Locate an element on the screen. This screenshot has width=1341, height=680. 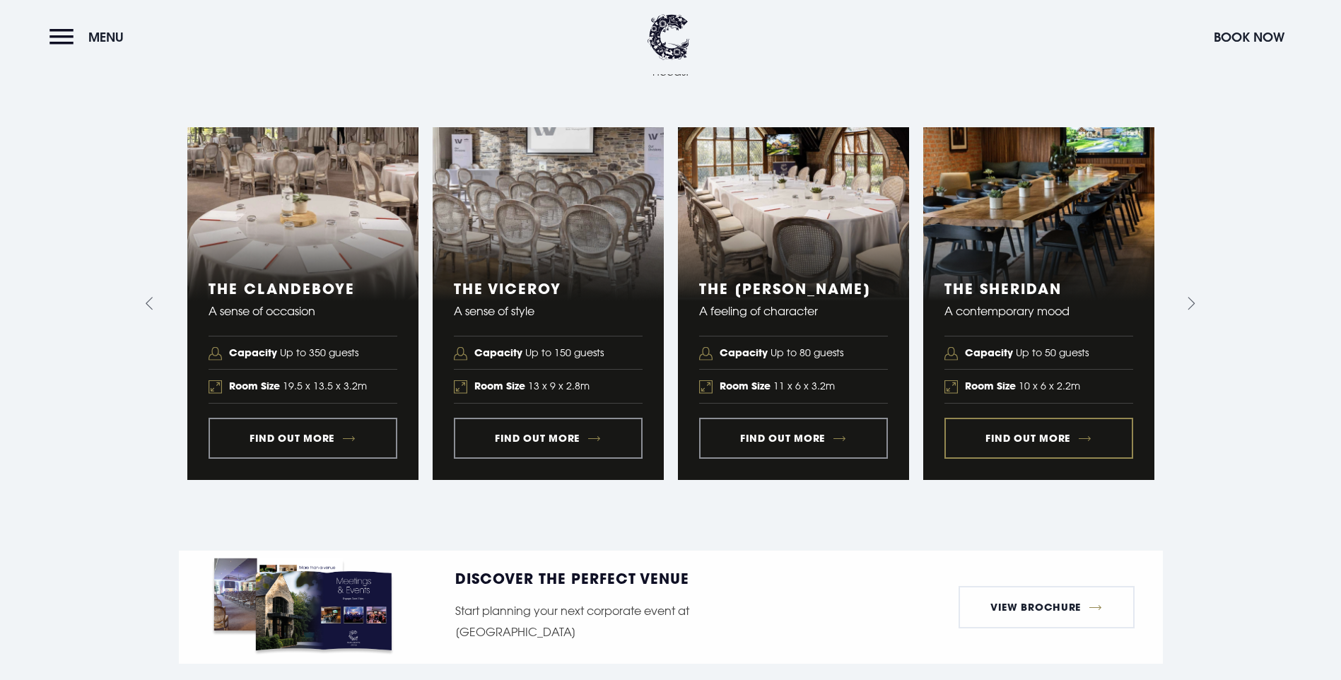
li: 1 of 5 is located at coordinates (302, 303).